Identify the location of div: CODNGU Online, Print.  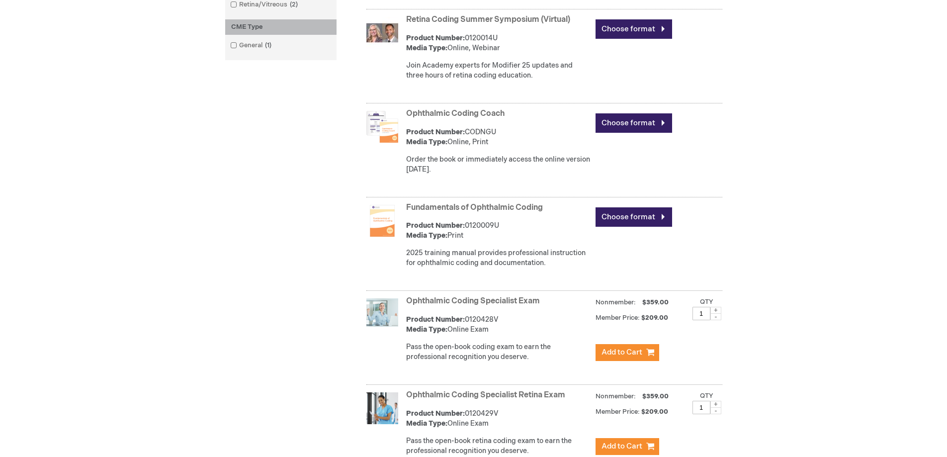
(498, 137).